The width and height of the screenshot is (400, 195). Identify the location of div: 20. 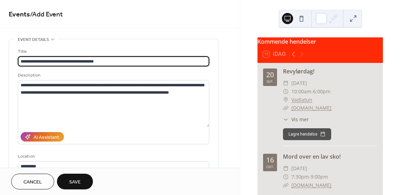
(270, 75).